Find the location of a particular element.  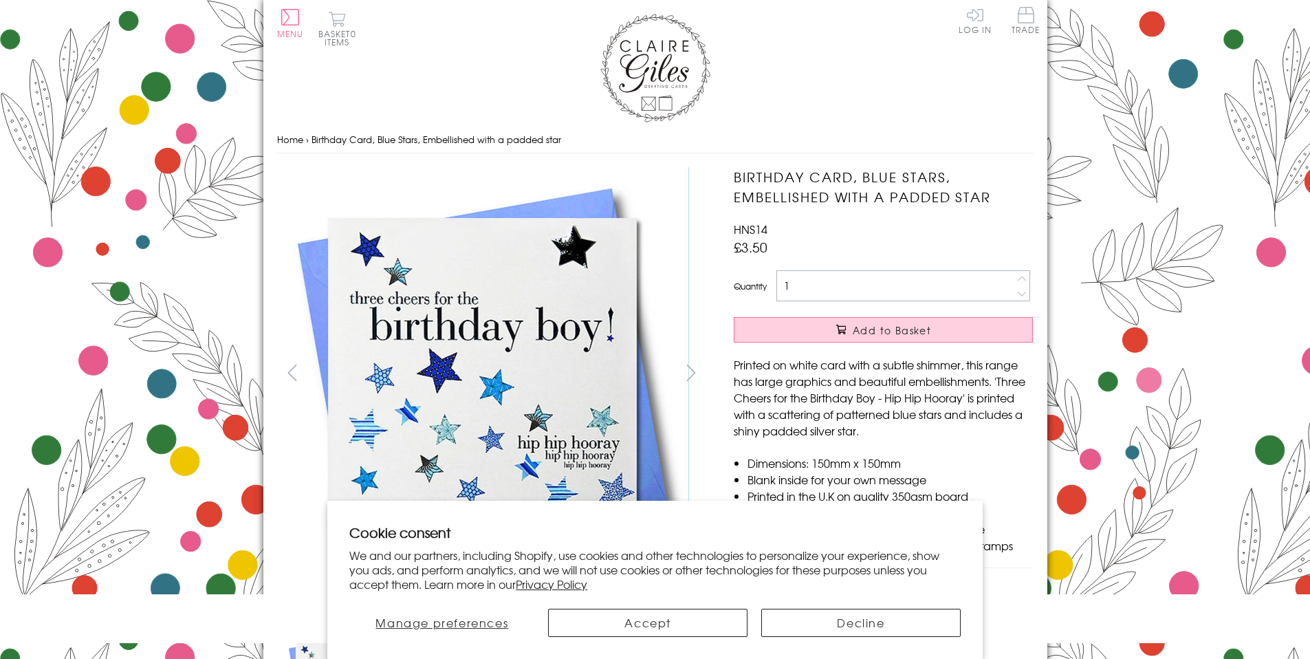

span: 0 items is located at coordinates (340, 38).